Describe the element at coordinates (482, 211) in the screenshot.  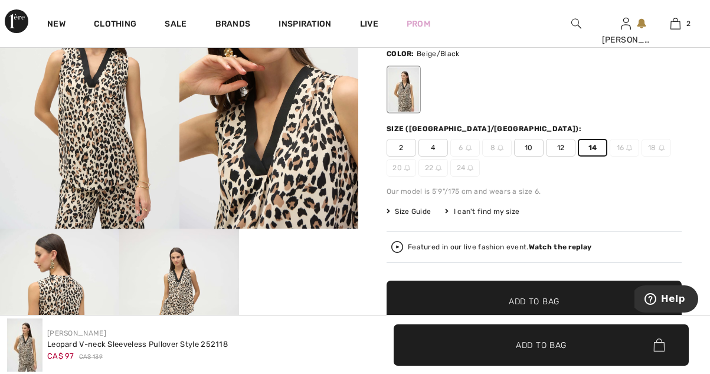
I see `div: I can't find my size` at that location.